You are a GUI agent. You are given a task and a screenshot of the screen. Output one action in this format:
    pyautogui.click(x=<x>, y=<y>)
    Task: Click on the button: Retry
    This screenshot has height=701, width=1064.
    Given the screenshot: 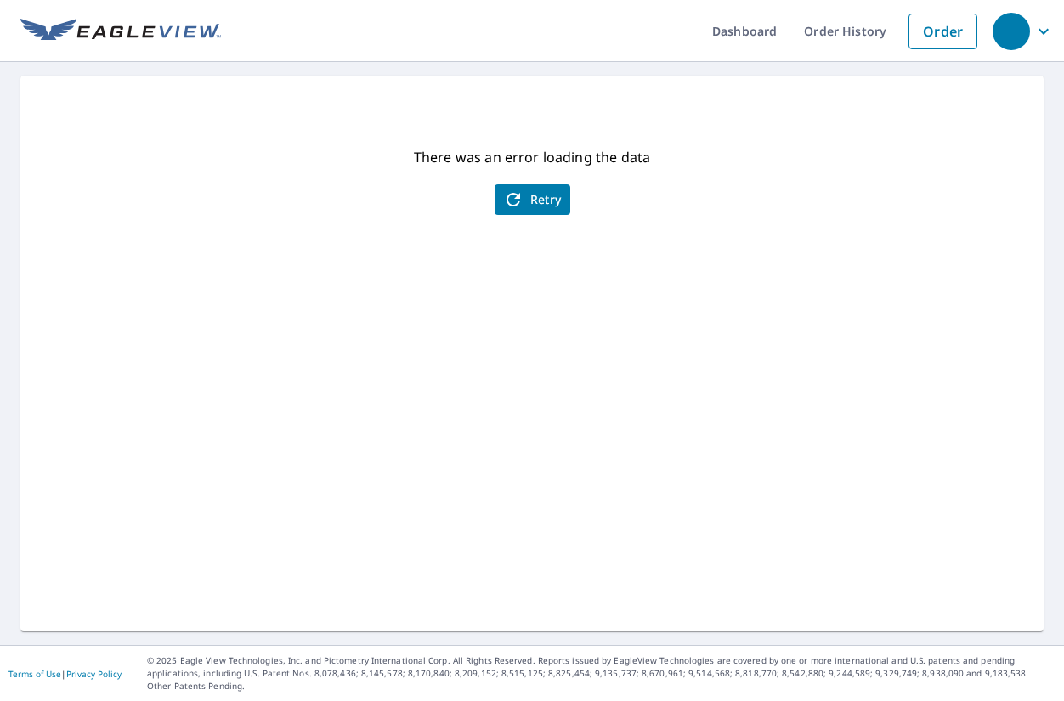 What is the action you would take?
    pyautogui.click(x=532, y=200)
    